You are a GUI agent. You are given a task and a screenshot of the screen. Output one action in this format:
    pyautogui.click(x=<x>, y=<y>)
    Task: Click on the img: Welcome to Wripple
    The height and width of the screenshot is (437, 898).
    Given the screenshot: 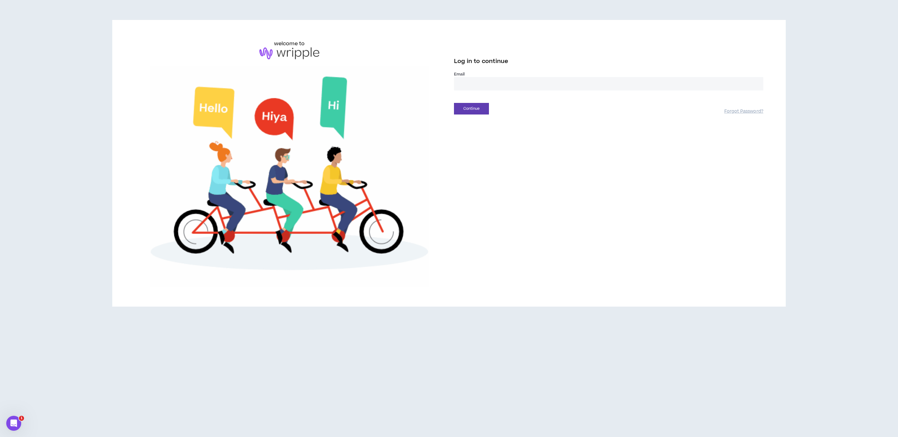 What is the action you would take?
    pyautogui.click(x=289, y=176)
    